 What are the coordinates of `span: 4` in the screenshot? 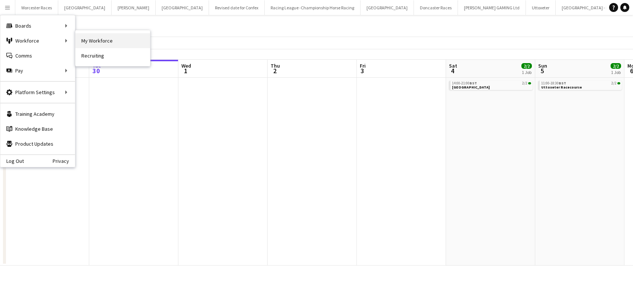 It's located at (452, 71).